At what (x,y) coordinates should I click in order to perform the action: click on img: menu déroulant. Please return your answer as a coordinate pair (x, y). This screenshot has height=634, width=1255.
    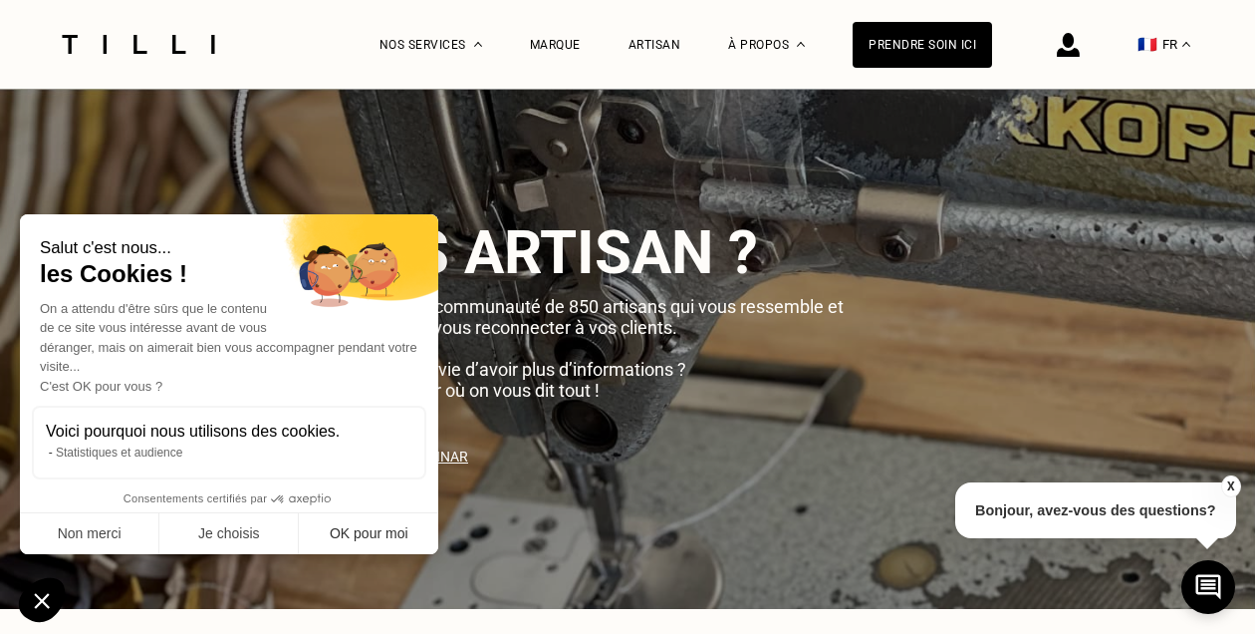
    Looking at the image, I should click on (1187, 44).